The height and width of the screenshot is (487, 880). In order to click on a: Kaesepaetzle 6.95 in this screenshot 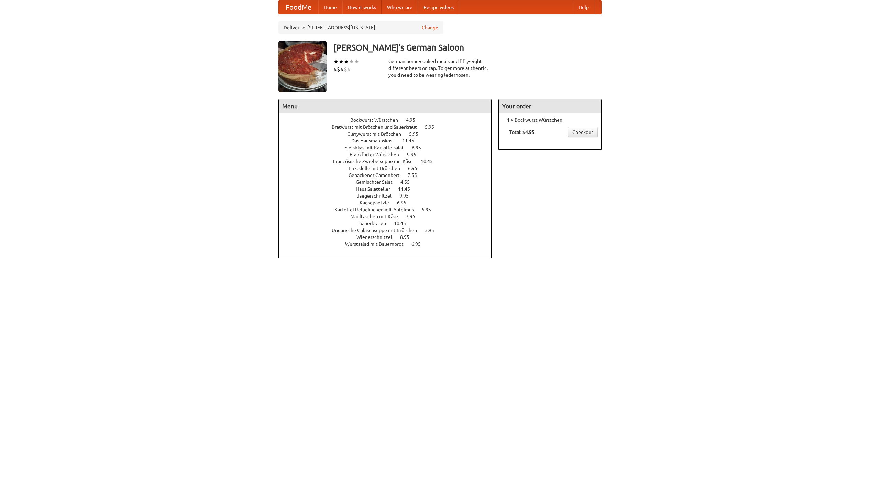, I will do `click(389, 203)`.